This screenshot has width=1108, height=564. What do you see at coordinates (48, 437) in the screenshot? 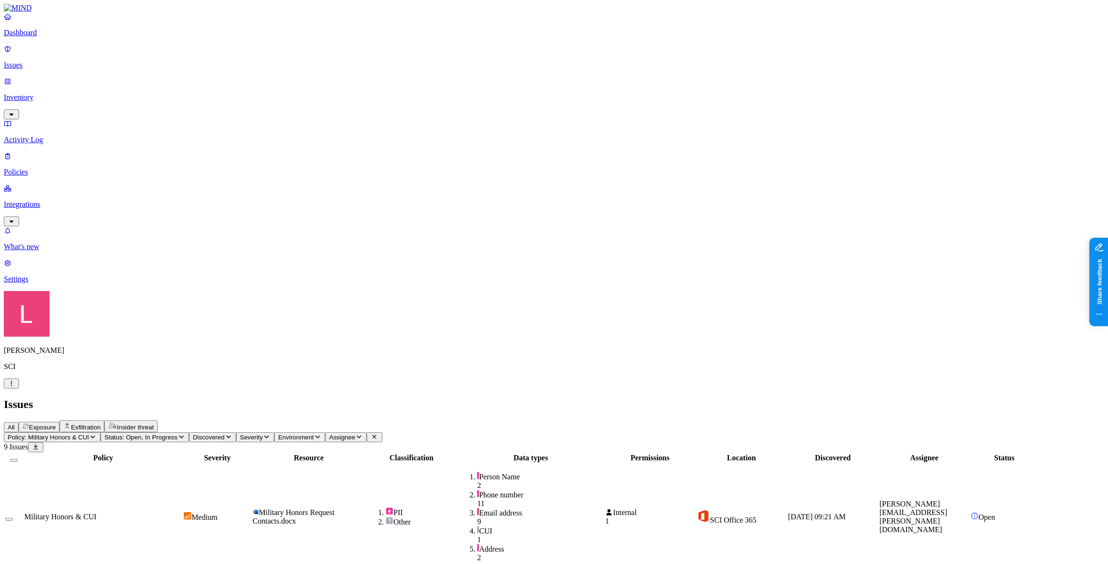
I see `span: Policy: Military Honors & CUI` at bounding box center [48, 437].